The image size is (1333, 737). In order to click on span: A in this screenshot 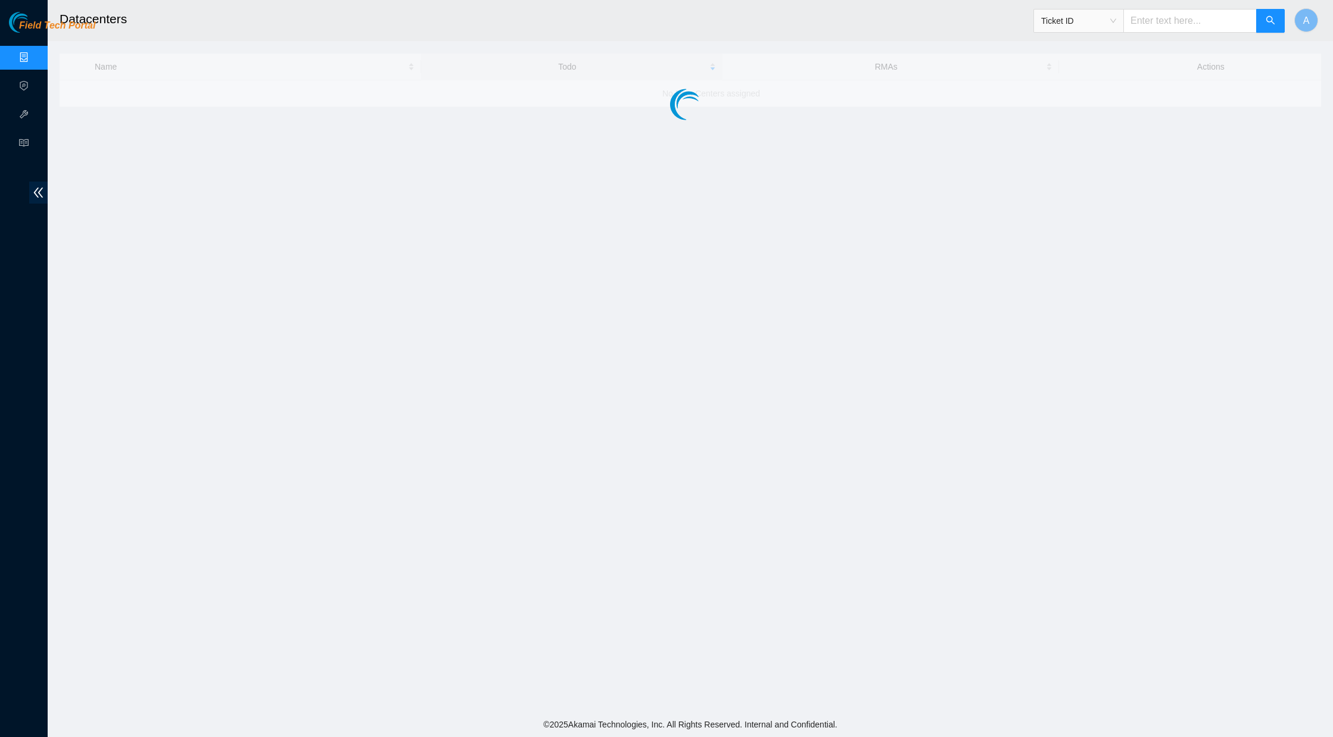, I will do `click(1306, 20)`.